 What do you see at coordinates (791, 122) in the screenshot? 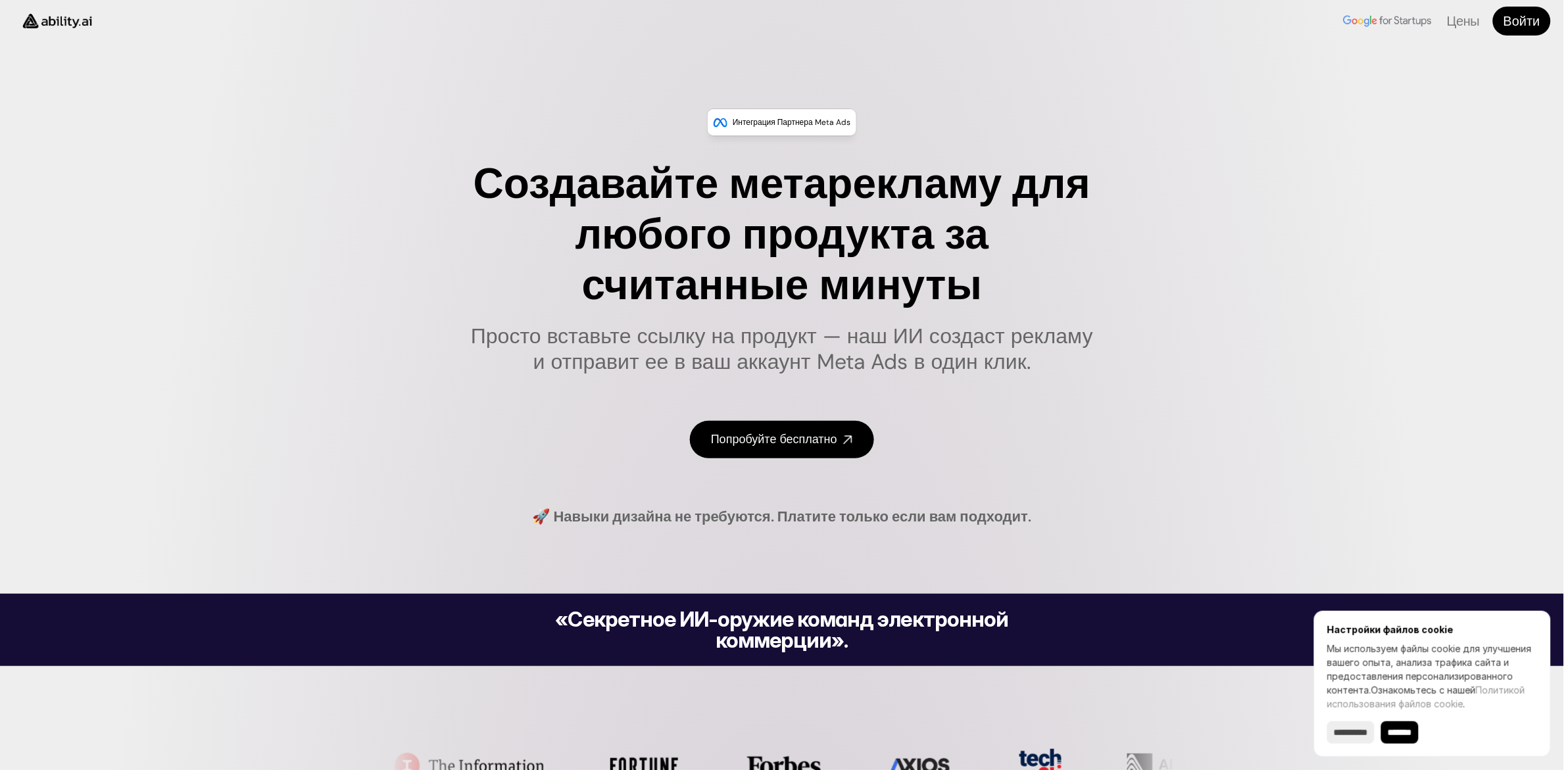
I see `font: Интеграция партнера Meta Ads` at bounding box center [791, 122].